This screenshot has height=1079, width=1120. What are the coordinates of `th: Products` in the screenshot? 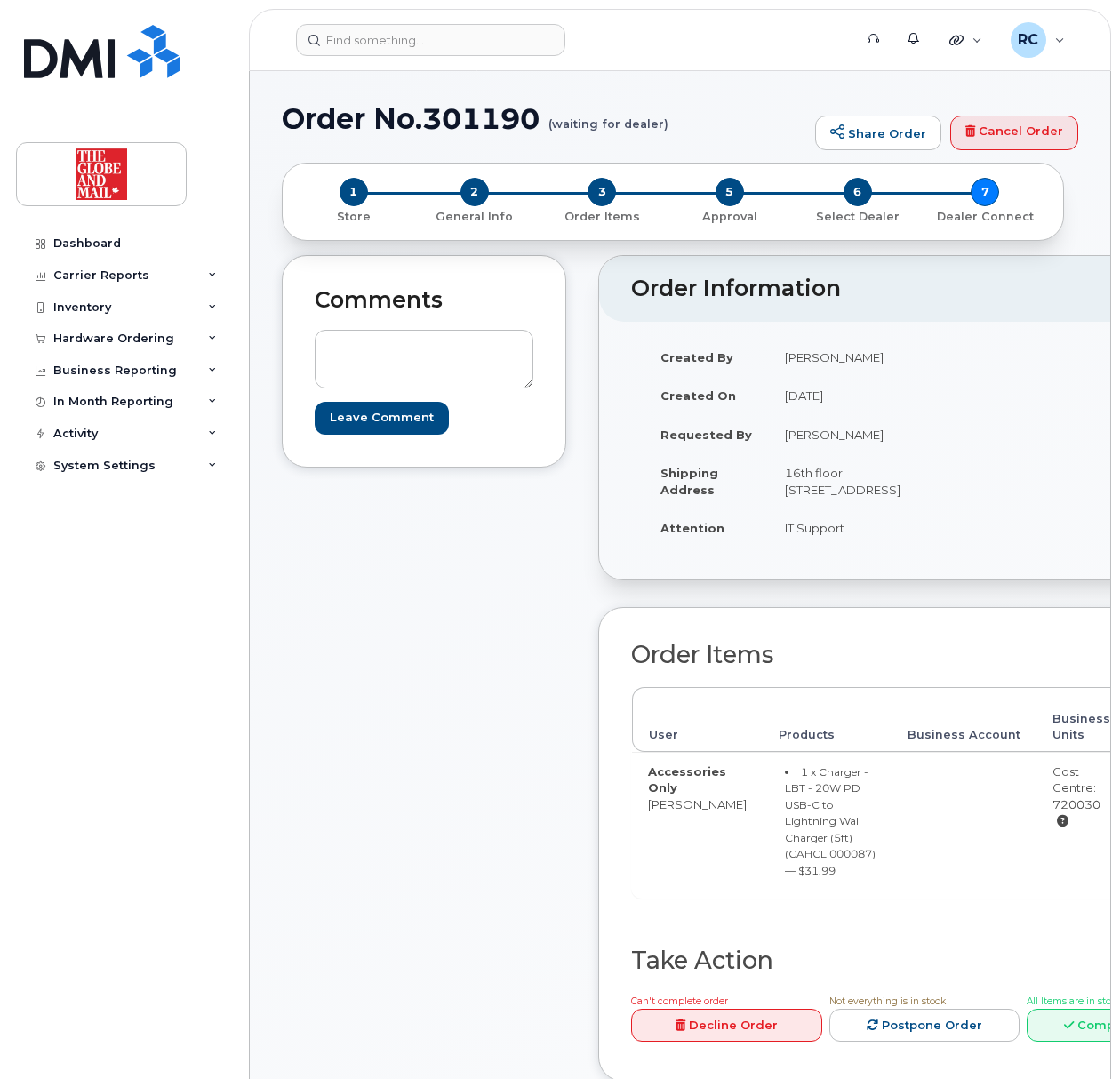 It's located at (827, 719).